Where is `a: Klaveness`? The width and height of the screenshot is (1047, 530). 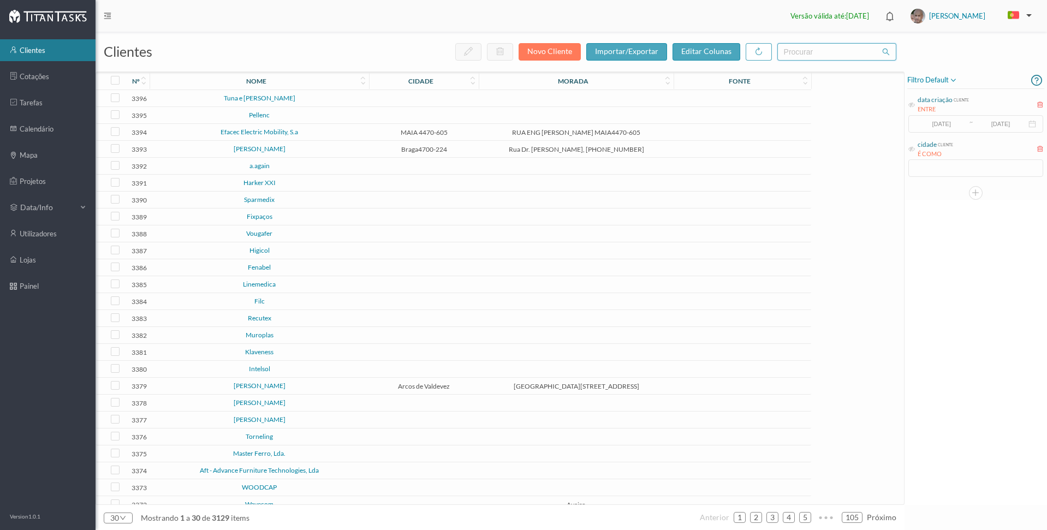 a: Klaveness is located at coordinates (259, 352).